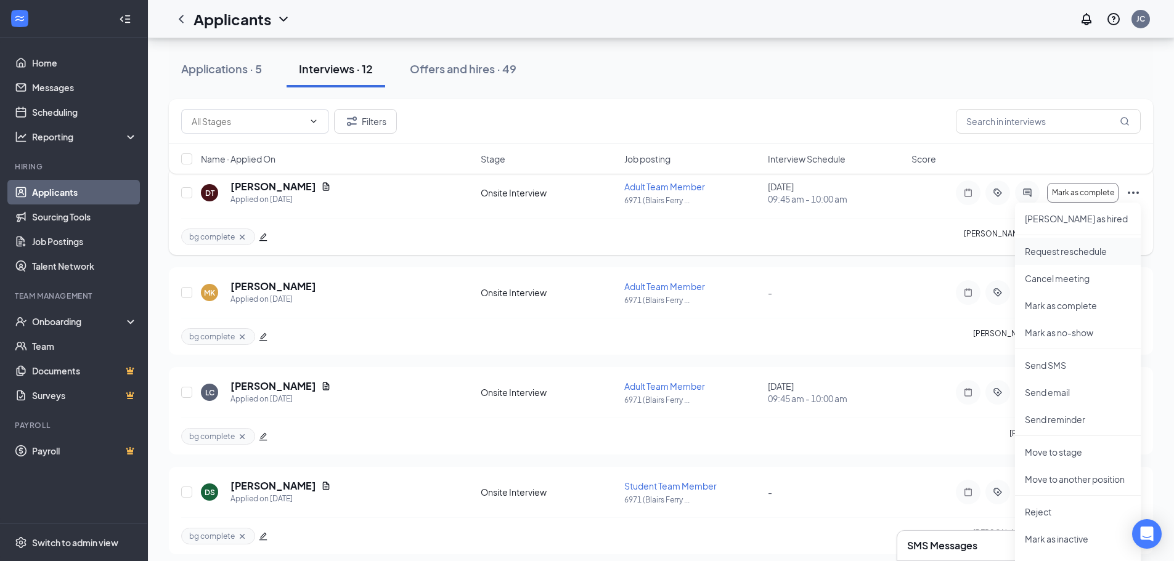  What do you see at coordinates (209, 492) in the screenshot?
I see `div: DS` at bounding box center [209, 492].